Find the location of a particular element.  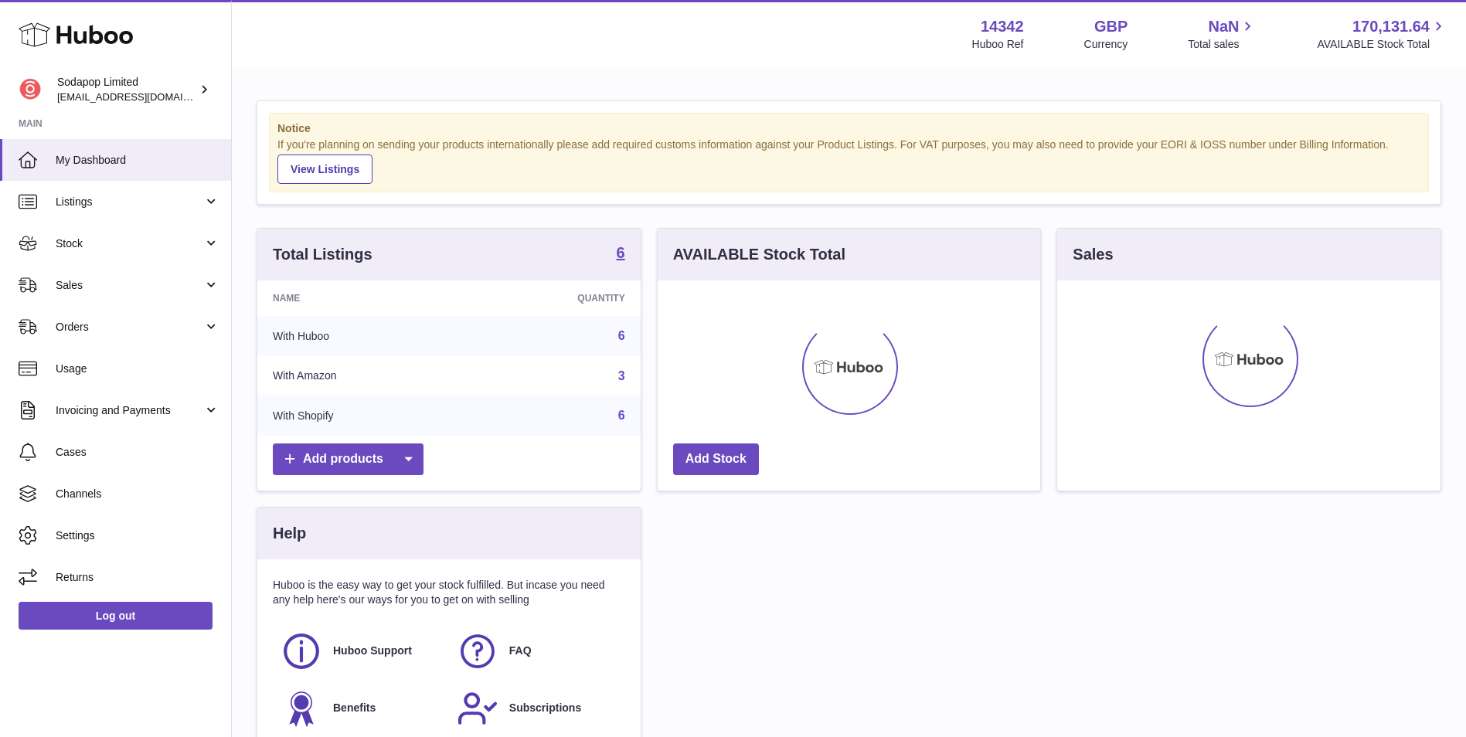

td: With Huboo is located at coordinates (362, 336).